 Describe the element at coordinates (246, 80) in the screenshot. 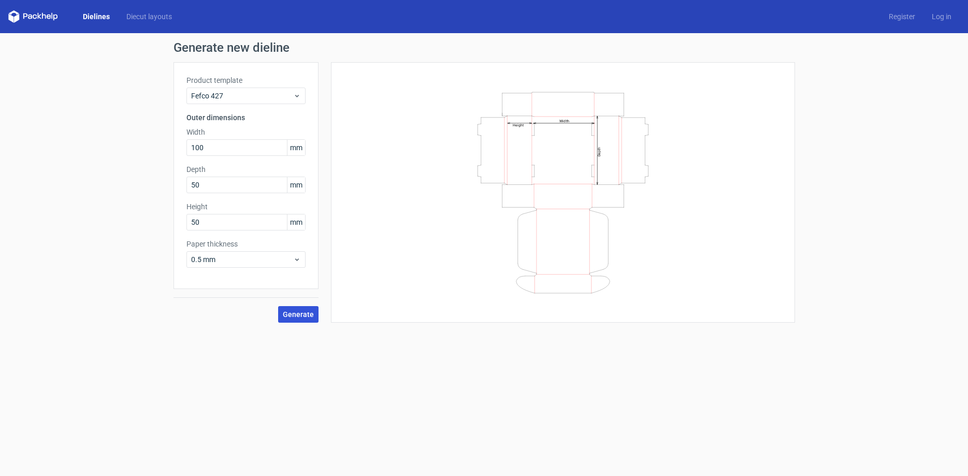

I see `label: Product template` at that location.